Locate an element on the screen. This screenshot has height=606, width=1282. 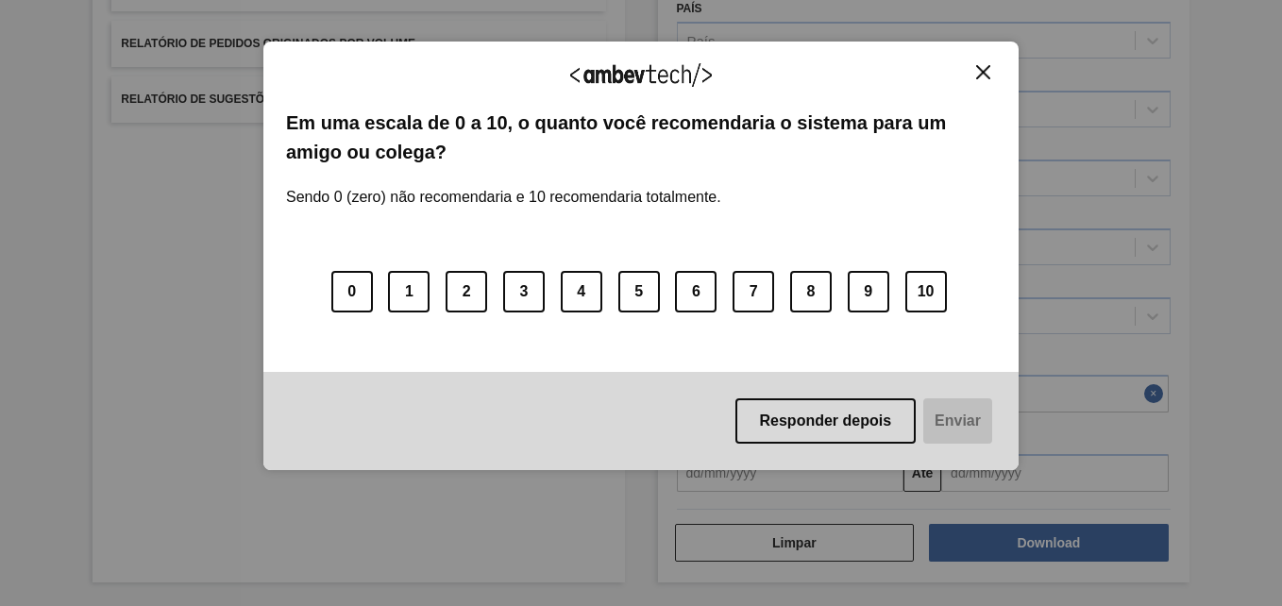
img: Logo Ambevtech is located at coordinates (641, 75).